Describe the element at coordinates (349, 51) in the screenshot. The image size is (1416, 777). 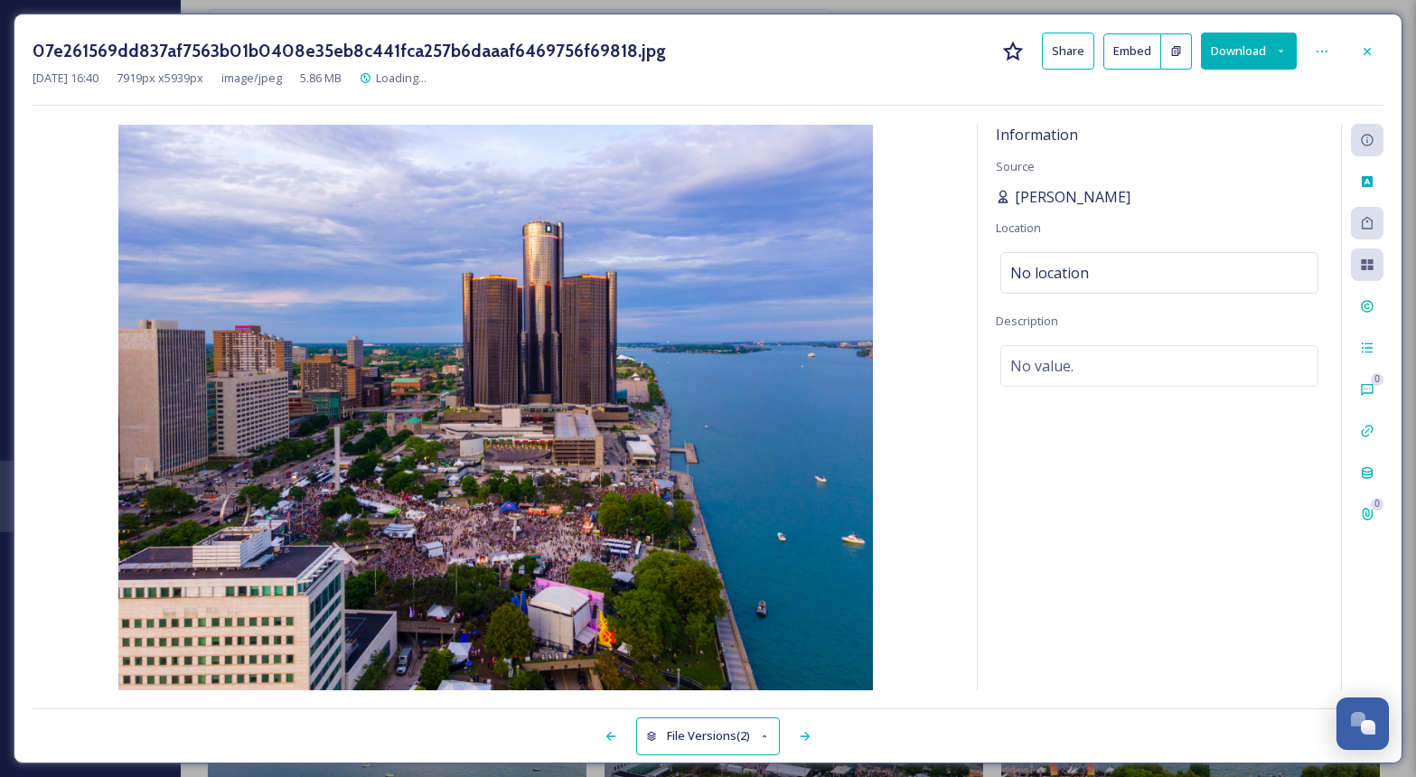
I see `h3: 07e261569dd837af7563b01b0408e35eb8c441fca257b6daaaf6469756f69818.jpg` at that location.